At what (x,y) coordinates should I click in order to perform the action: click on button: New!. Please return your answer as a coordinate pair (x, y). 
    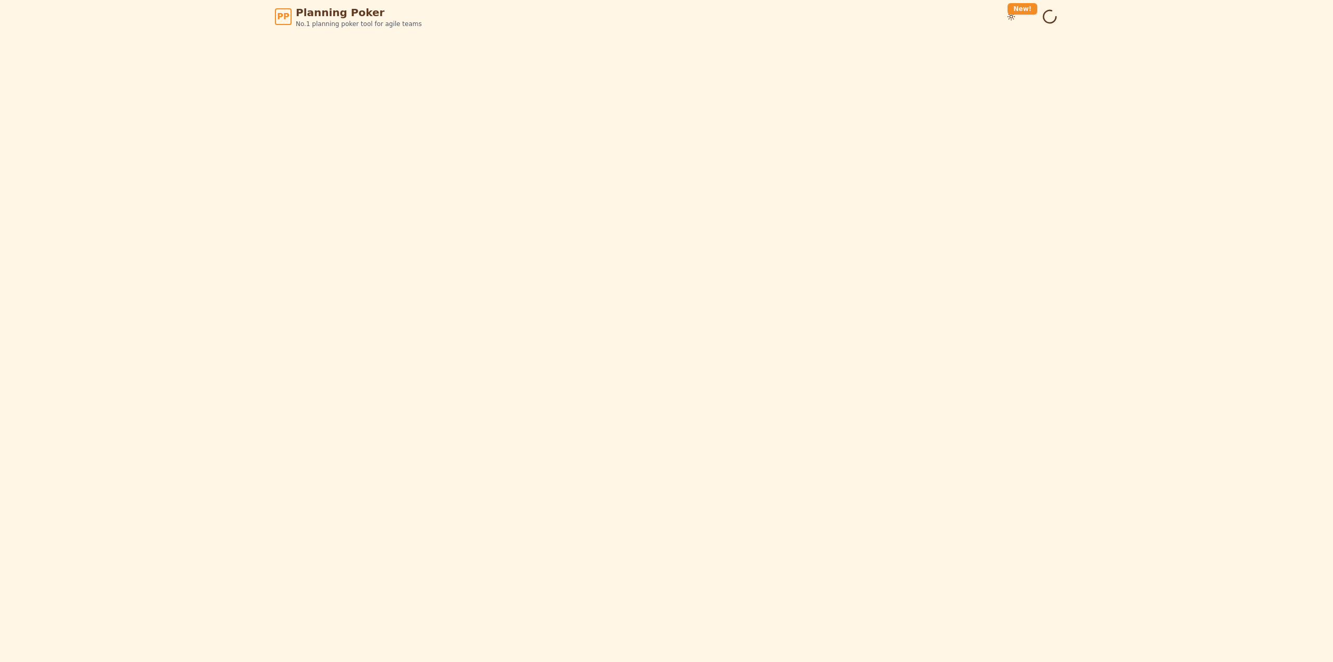
    Looking at the image, I should click on (1011, 17).